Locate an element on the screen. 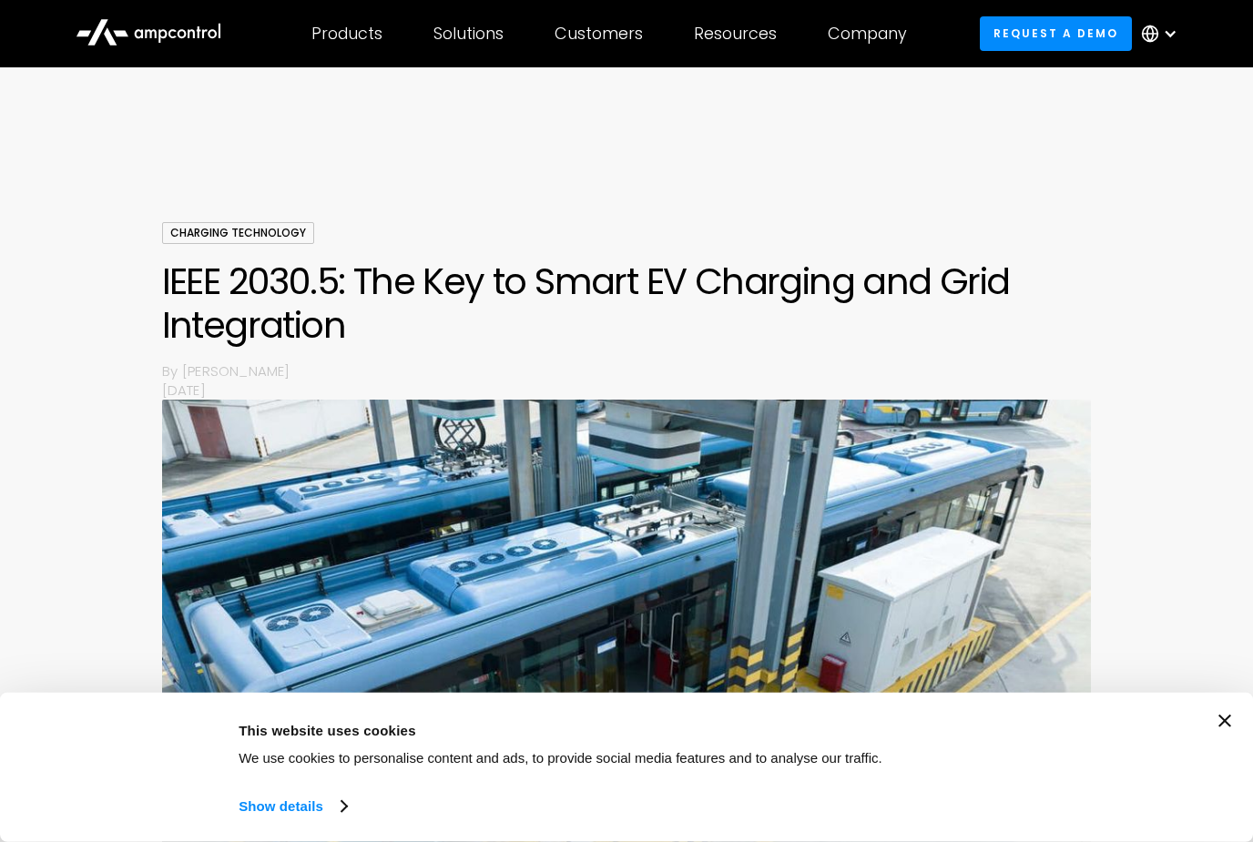 The height and width of the screenshot is (842, 1253). span: We use cookies to personalise content and ads, to provide social media features and to analyse ou... is located at coordinates (560, 758).